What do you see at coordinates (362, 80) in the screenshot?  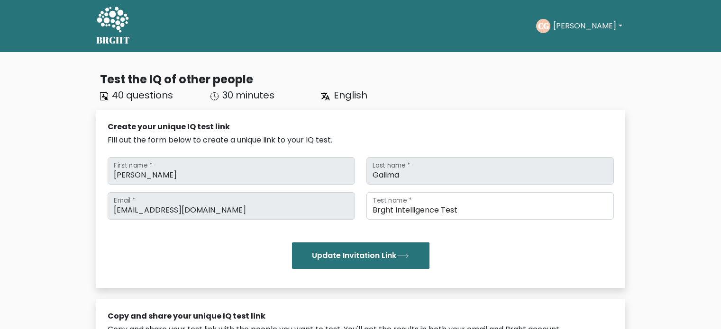 I see `div: Test the IQ of other people` at bounding box center [362, 80].